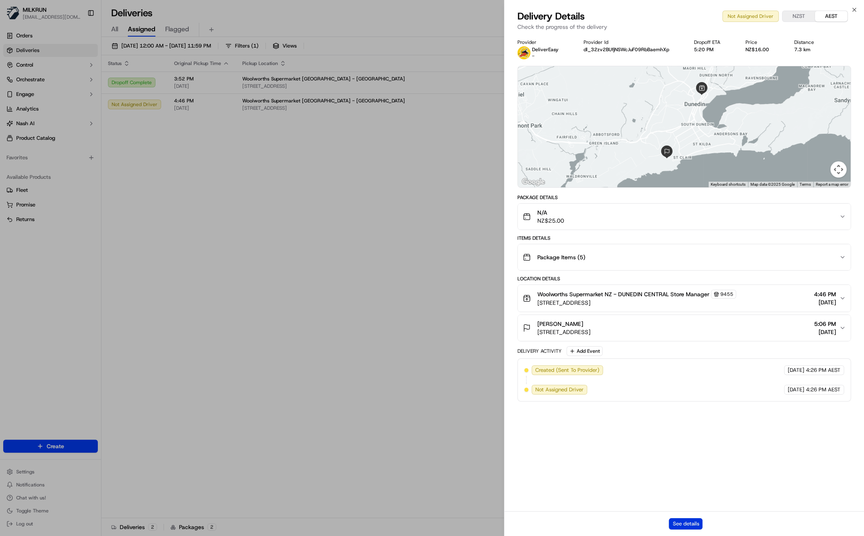  What do you see at coordinates (685, 27) in the screenshot?
I see `p: Check the progress of the delivery` at bounding box center [685, 27].